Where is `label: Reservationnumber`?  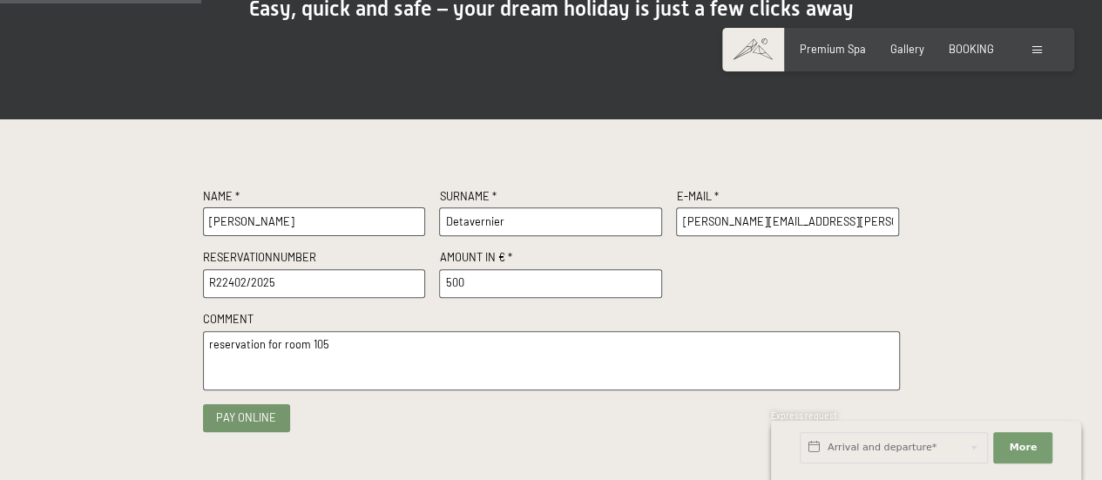 label: Reservationnumber is located at coordinates (314, 260).